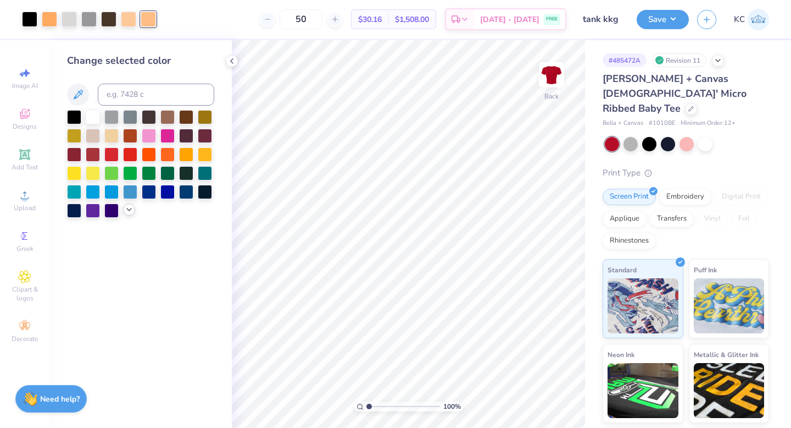  I want to click on button: Save, so click(663, 19).